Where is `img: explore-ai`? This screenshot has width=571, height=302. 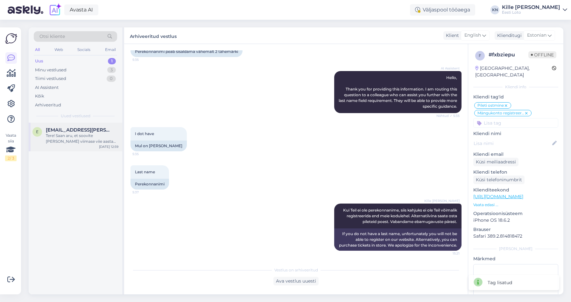
img: explore-ai is located at coordinates (55, 10).